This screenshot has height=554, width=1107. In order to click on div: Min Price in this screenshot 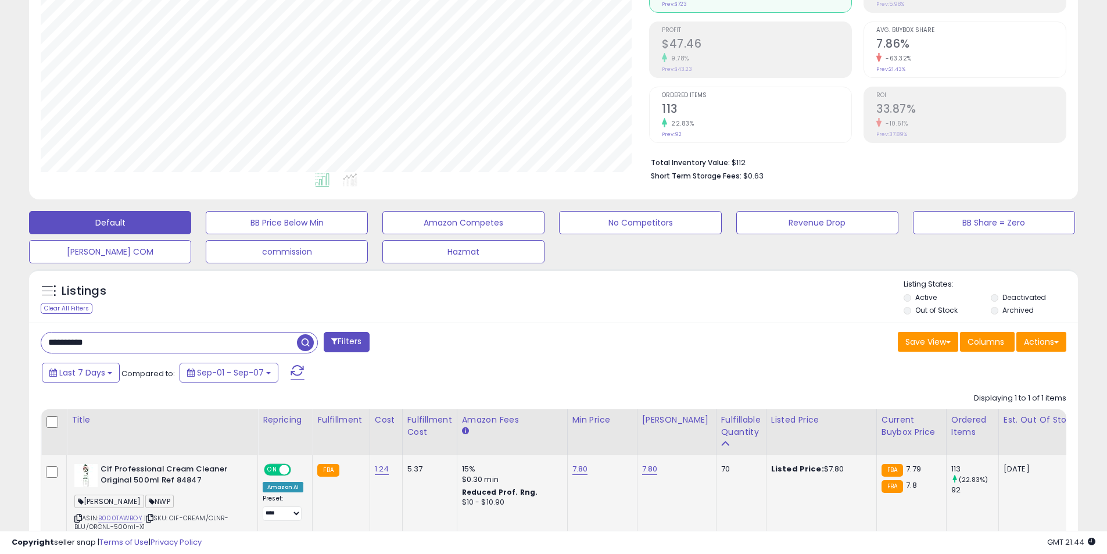, I will do `click(602, 420)`.